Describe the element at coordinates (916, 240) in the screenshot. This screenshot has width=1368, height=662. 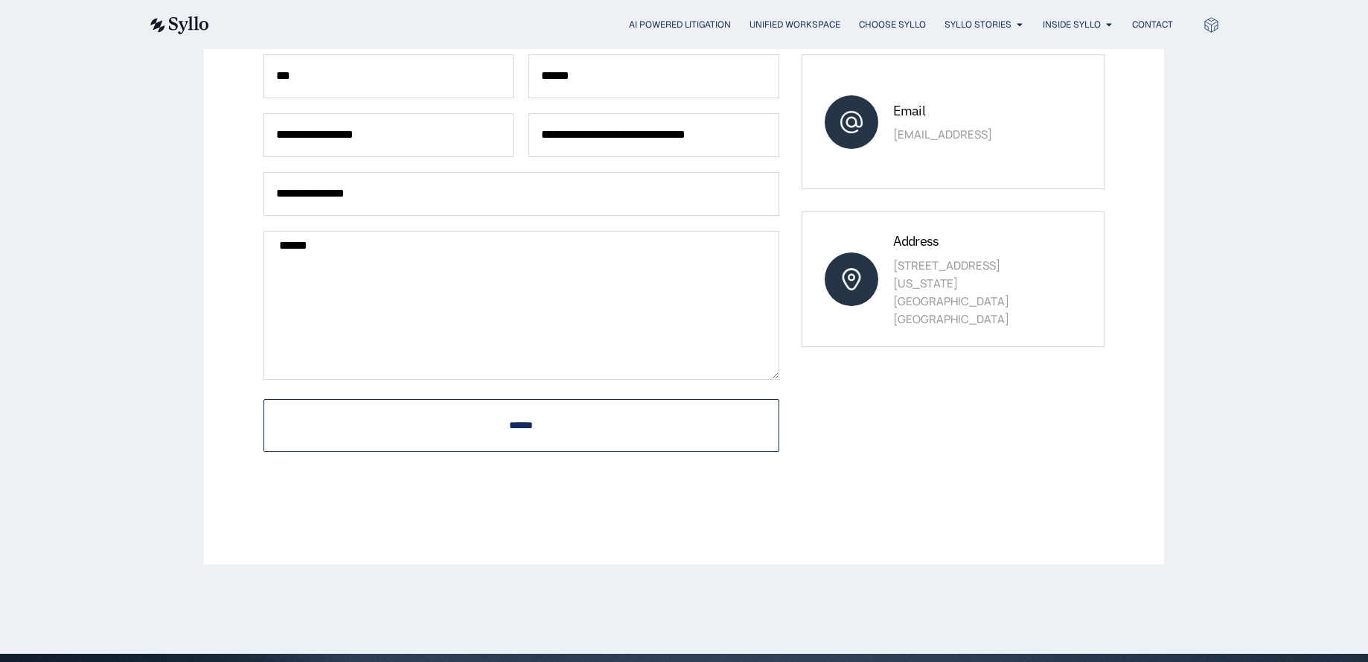
I see `span: Address` at that location.